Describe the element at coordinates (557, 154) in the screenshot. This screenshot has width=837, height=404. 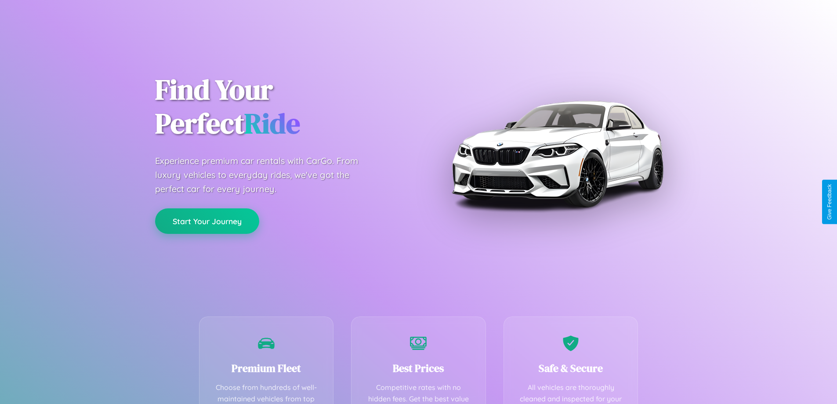
I see `img: Premium BMW car rental vehicle` at that location.